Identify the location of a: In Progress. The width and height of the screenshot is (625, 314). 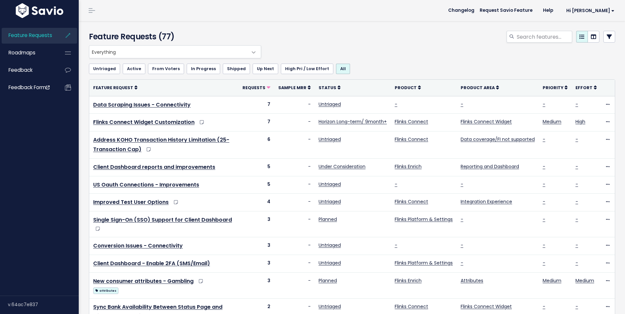
(203, 69).